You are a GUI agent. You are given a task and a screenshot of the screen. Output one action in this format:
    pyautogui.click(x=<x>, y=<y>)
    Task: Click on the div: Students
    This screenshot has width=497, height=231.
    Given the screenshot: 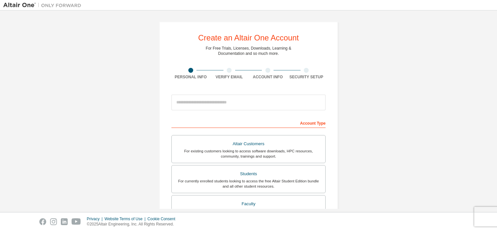 What is the action you would take?
    pyautogui.click(x=249, y=174)
    